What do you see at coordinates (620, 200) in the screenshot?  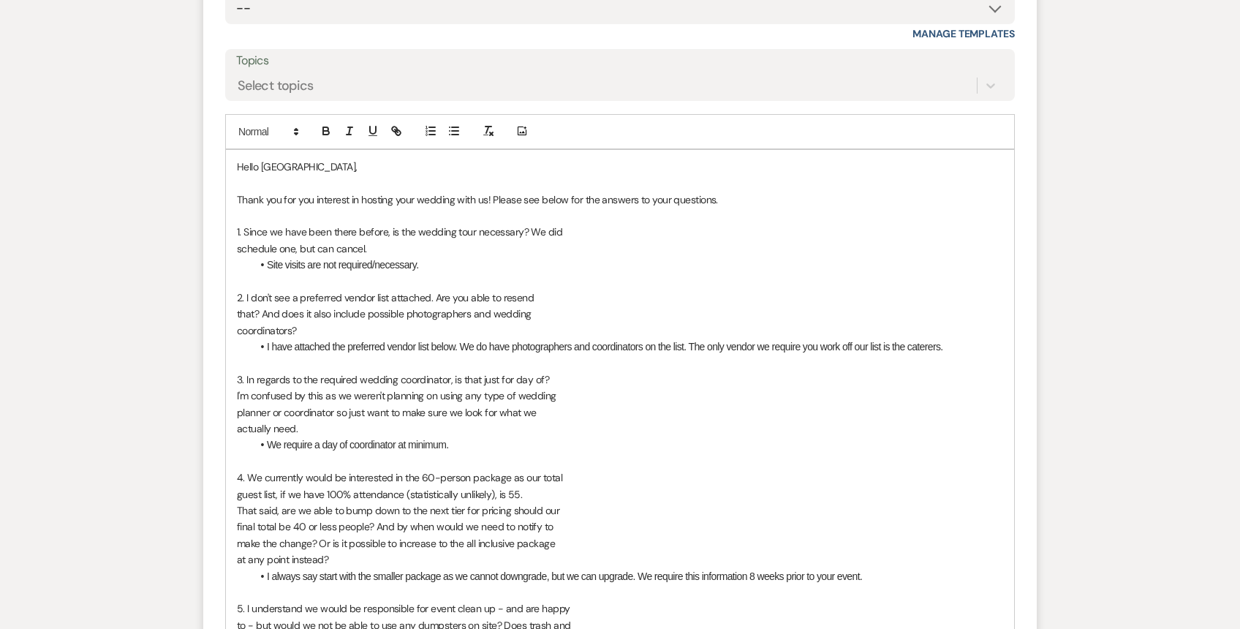 I see `p: Thank you for you interest in hosting your wedding with us! Please see below for the answers to y...` at bounding box center [620, 200].